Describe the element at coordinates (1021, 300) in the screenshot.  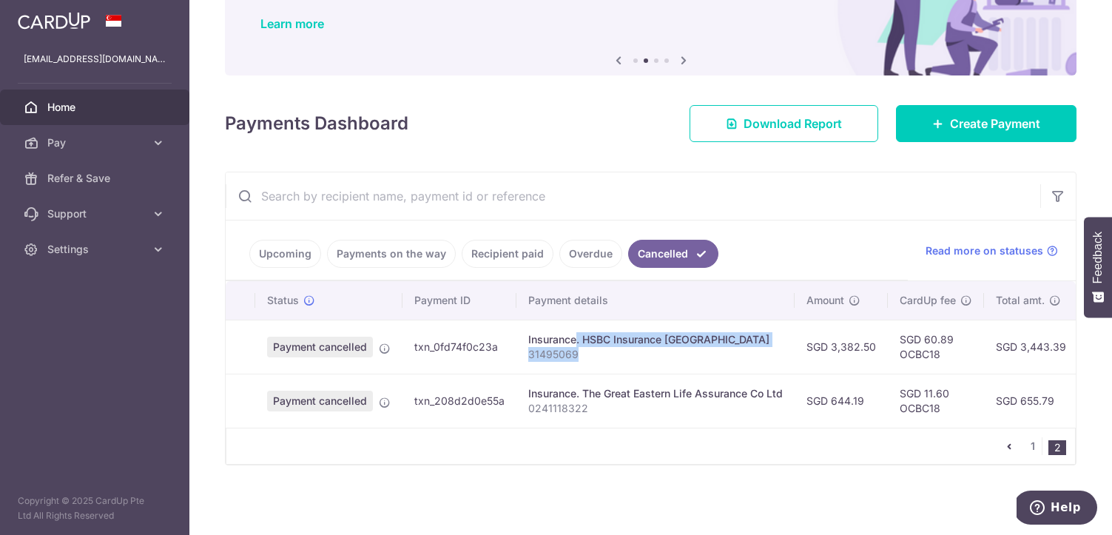
I see `span: Total amt.` at that location.